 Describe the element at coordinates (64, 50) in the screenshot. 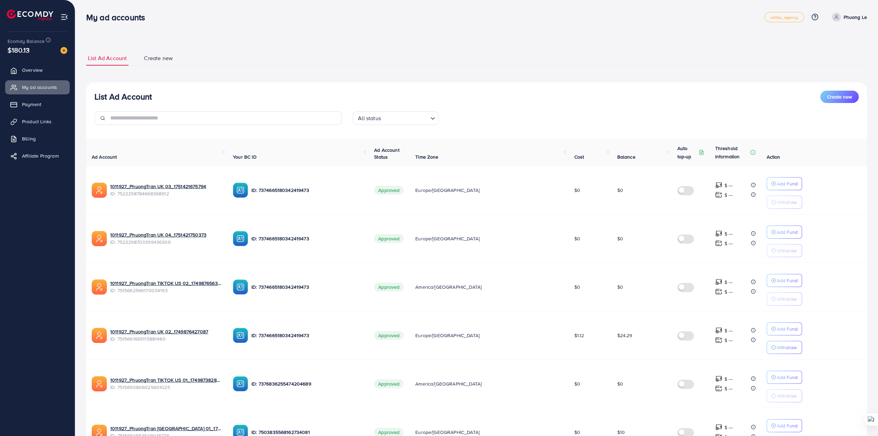

I see `img: image` at that location.